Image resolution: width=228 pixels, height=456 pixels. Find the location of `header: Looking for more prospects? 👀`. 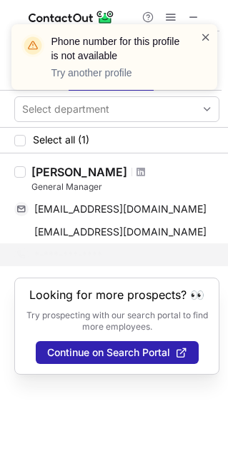

header: Looking for more prospects? 👀 is located at coordinates (116, 295).